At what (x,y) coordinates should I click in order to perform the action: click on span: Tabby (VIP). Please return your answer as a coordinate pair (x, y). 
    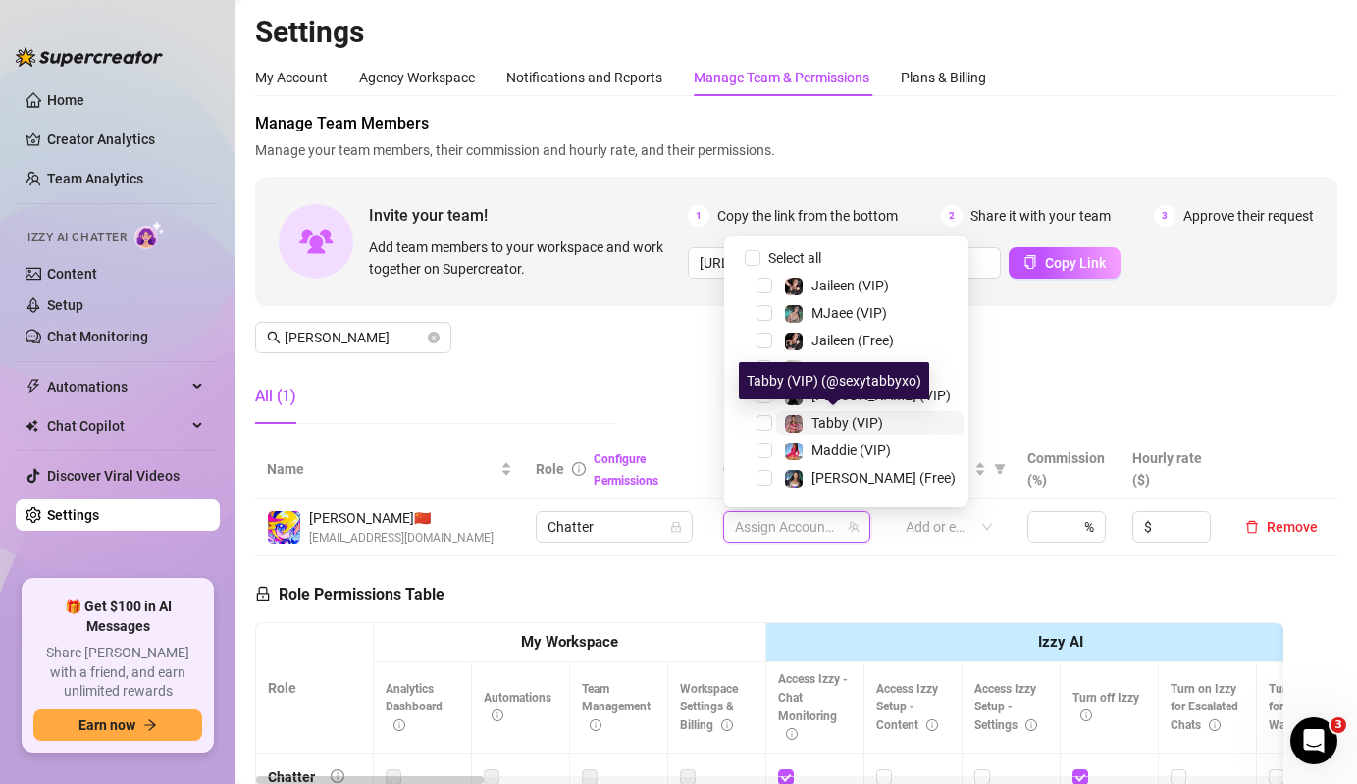
    Looking at the image, I should click on (847, 423).